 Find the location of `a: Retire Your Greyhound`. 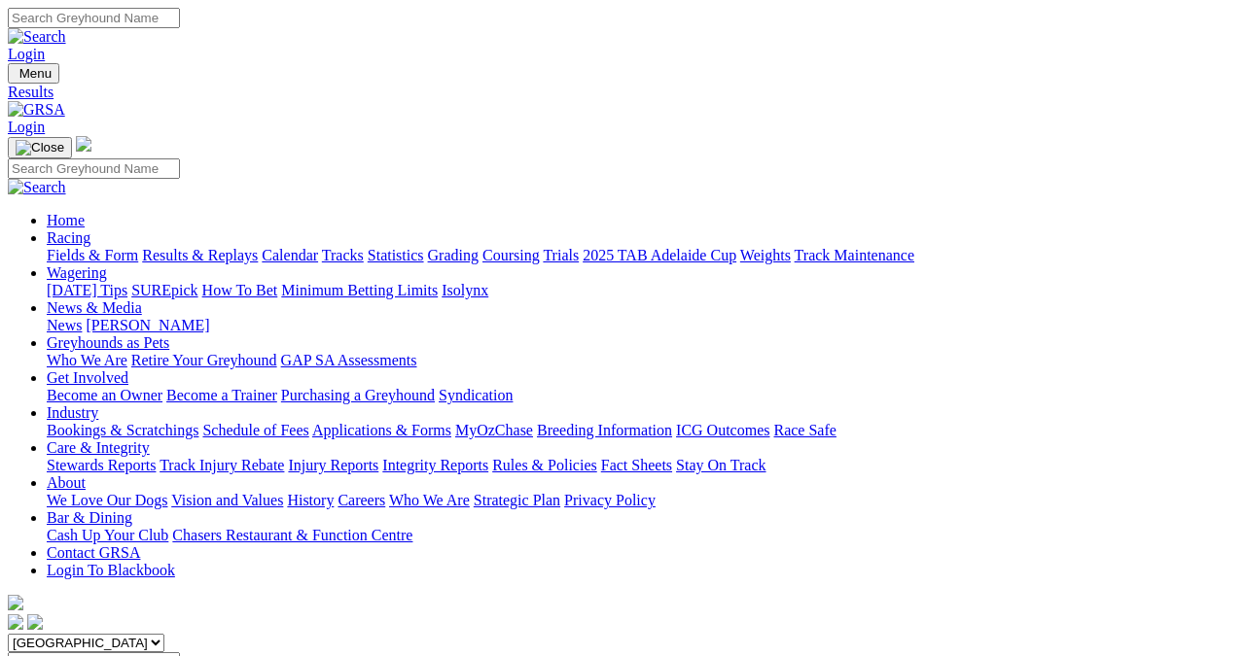

a: Retire Your Greyhound is located at coordinates (204, 360).